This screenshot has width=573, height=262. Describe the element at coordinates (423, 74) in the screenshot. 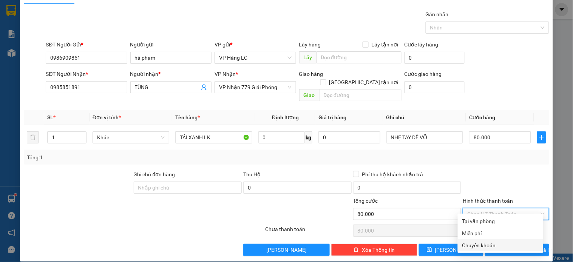

I see `label: Cước giao hàng` at that location.